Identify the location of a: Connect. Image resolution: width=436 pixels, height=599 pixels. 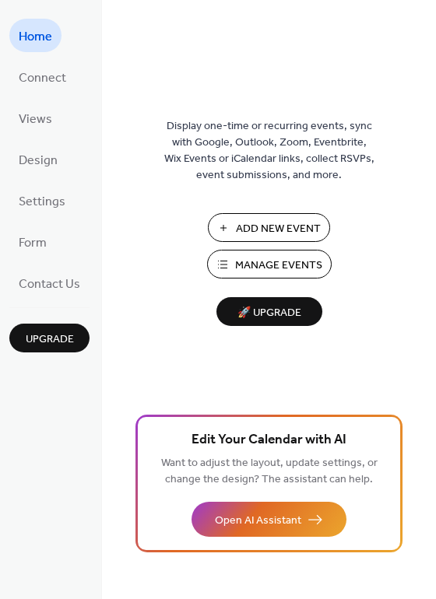
(42, 76).